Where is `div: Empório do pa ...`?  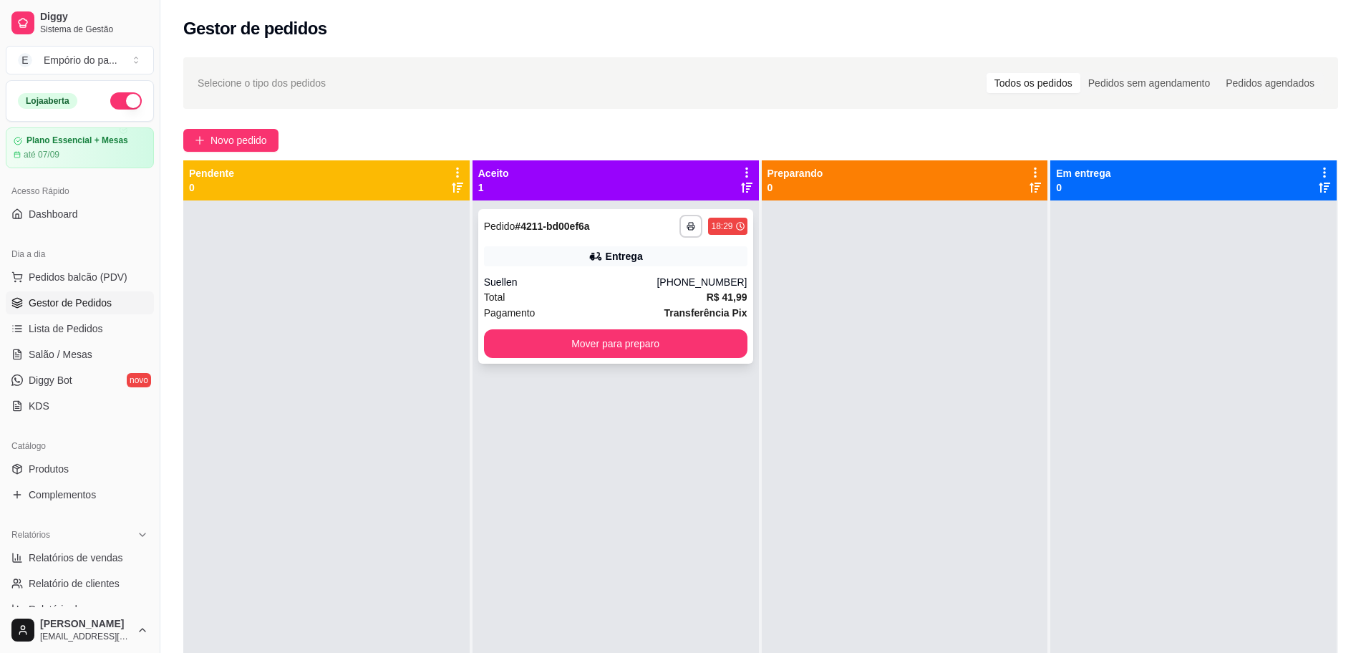 div: Empório do pa ... is located at coordinates (80, 60).